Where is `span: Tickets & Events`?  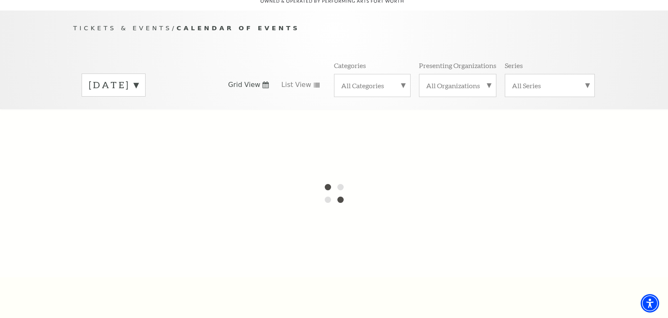 span: Tickets & Events is located at coordinates (122, 28).